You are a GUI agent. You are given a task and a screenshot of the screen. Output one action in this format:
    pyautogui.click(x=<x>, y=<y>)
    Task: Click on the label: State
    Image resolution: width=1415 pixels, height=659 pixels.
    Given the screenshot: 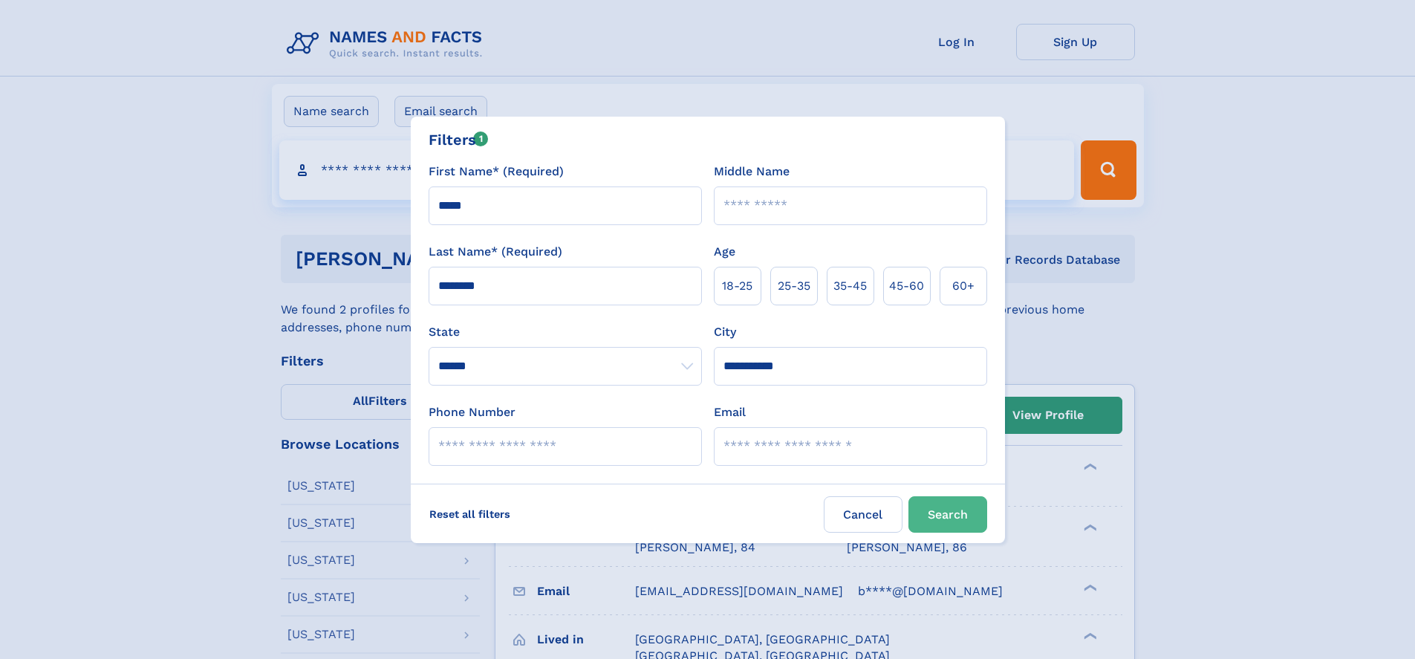 What is the action you would take?
    pyautogui.click(x=565, y=332)
    